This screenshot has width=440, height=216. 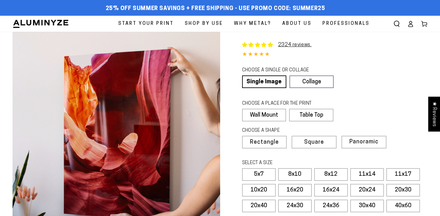 I want to click on label: 40x60, so click(x=403, y=206).